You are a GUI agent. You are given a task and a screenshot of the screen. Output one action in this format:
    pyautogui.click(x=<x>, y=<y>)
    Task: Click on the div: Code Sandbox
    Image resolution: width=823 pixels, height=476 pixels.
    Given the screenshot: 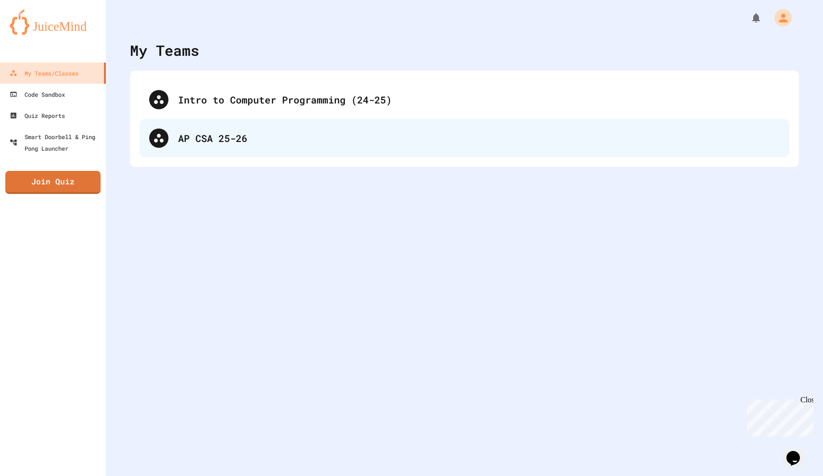 What is the action you would take?
    pyautogui.click(x=37, y=94)
    